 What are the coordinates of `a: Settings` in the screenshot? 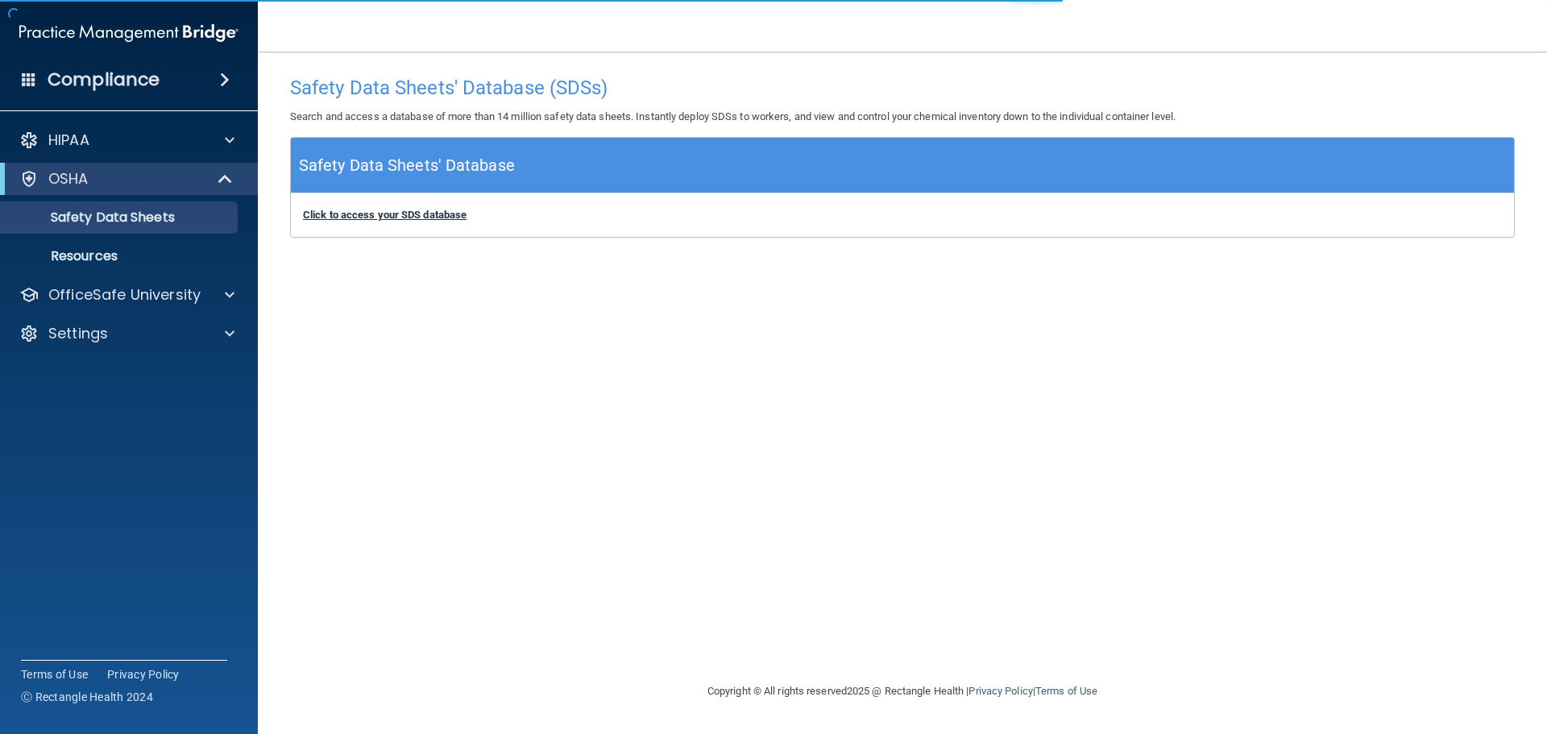 It's located at (127, 334).